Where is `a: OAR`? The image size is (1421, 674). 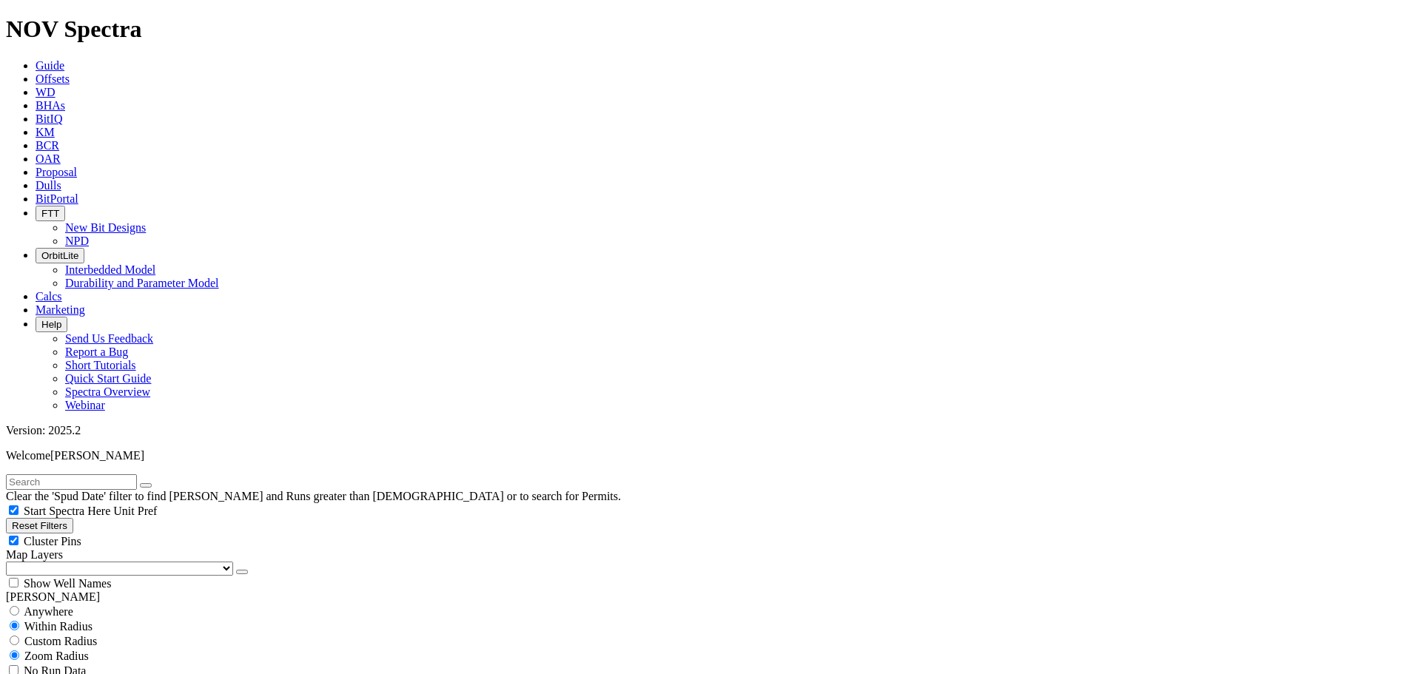
a: OAR is located at coordinates (48, 158).